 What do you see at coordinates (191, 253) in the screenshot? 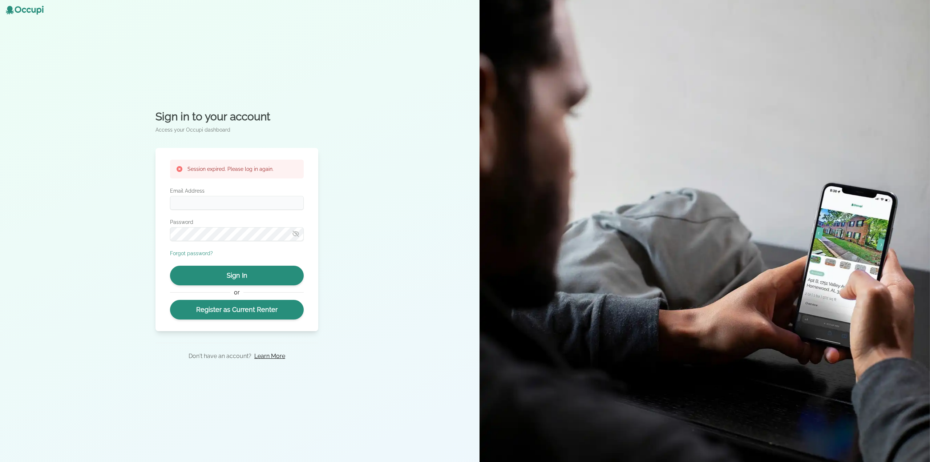
I see `button: Forgot password?` at bounding box center [191, 253].